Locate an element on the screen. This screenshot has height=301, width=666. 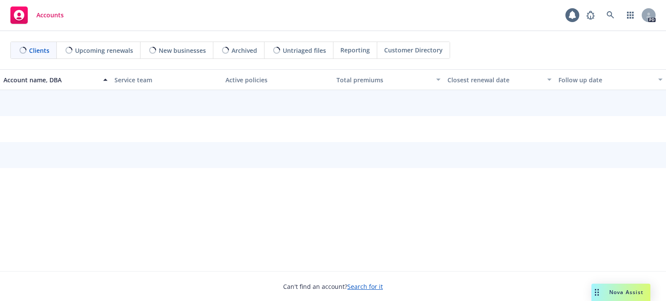
span: Accounts is located at coordinates (50, 15).